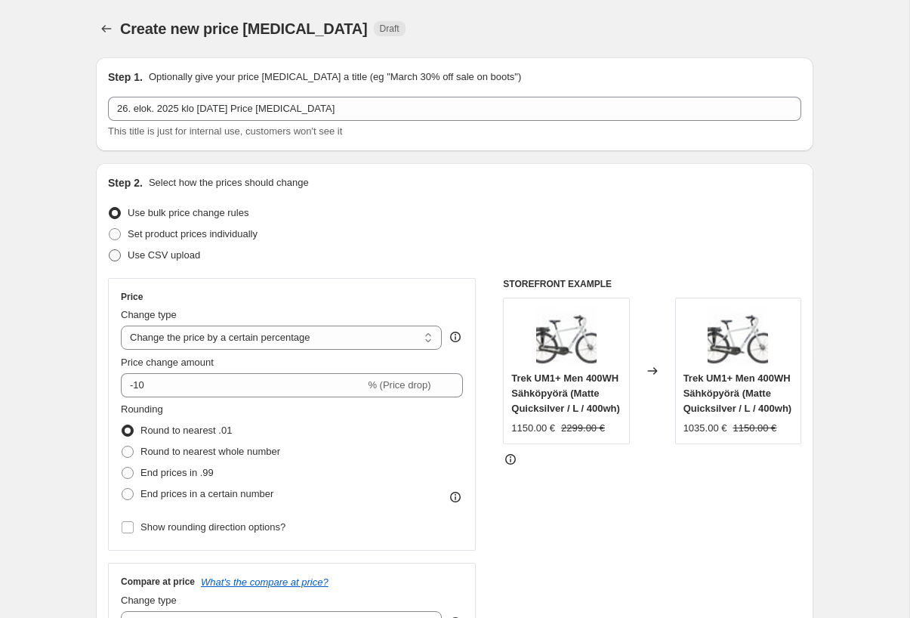 This screenshot has width=910, height=618. Describe the element at coordinates (399, 384) in the screenshot. I see `span: % (Price drop)` at that location.